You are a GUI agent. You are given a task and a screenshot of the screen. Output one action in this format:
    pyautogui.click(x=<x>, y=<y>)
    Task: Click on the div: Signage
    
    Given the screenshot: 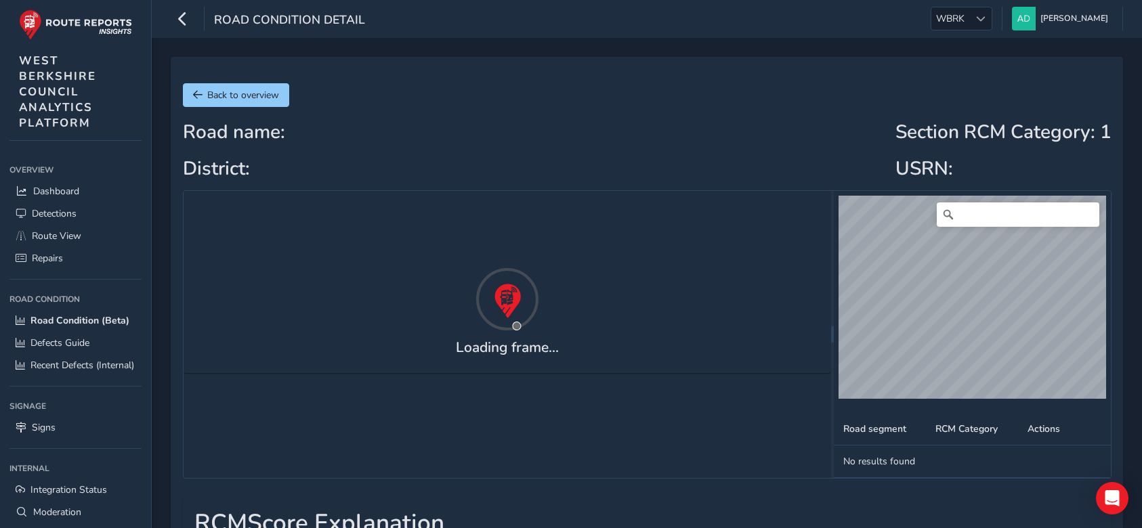 What is the action you would take?
    pyautogui.click(x=75, y=406)
    